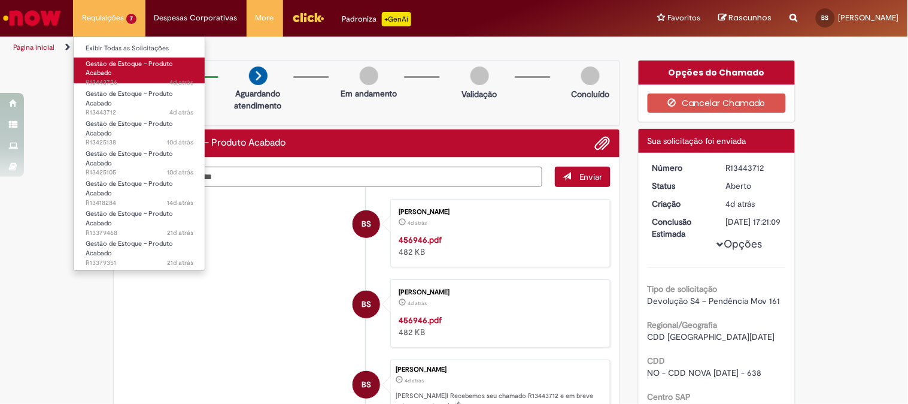 This screenshot has width=908, height=404. What do you see at coordinates (591, 177) in the screenshot?
I see `span: Enviar` at bounding box center [591, 177].